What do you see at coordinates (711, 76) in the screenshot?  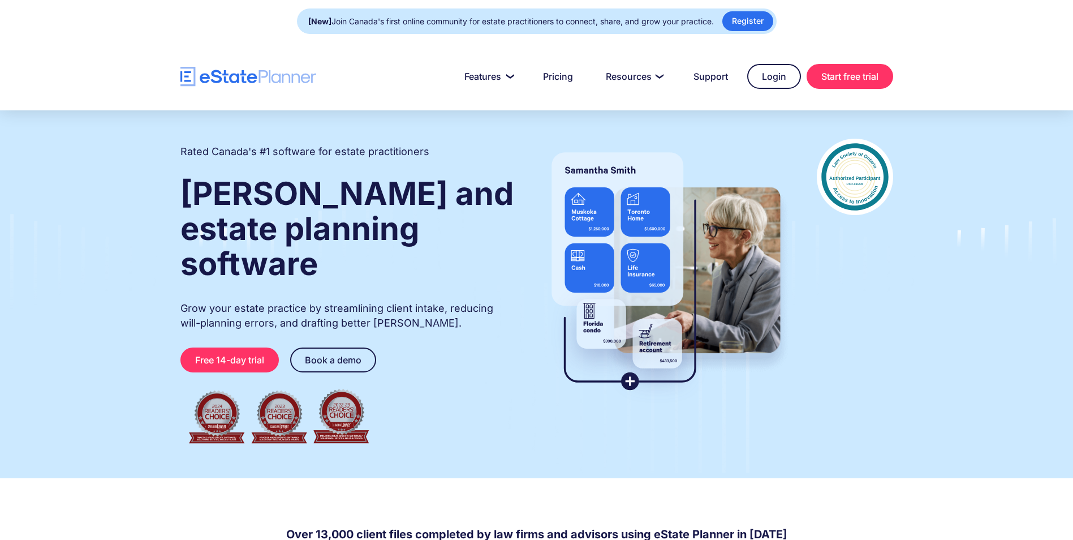 I see `a: Support` at bounding box center [711, 76].